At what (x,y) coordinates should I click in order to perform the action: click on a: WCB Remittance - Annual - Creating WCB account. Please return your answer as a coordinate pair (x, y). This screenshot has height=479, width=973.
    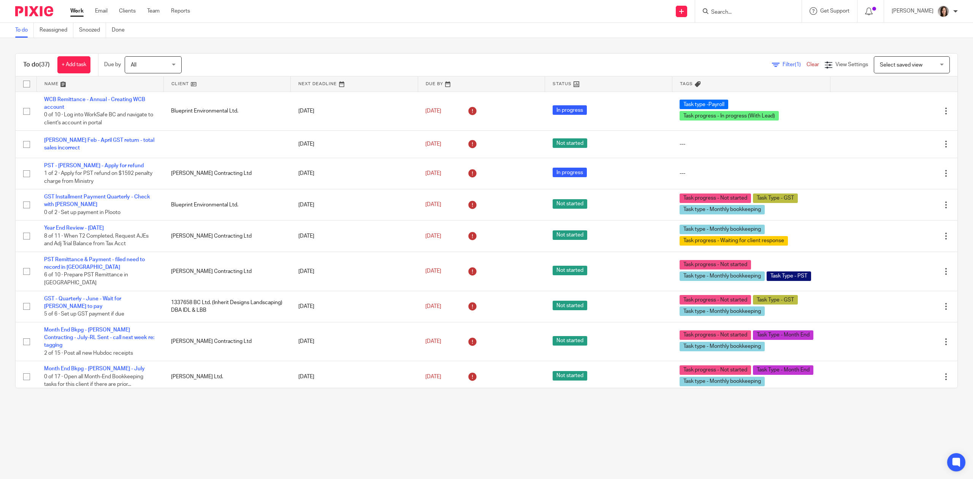
    Looking at the image, I should click on (95, 103).